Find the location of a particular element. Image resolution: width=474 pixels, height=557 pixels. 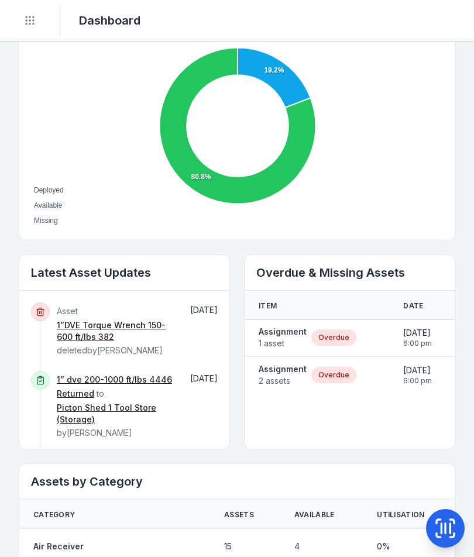

a: Assignment2 assets is located at coordinates (283, 375).